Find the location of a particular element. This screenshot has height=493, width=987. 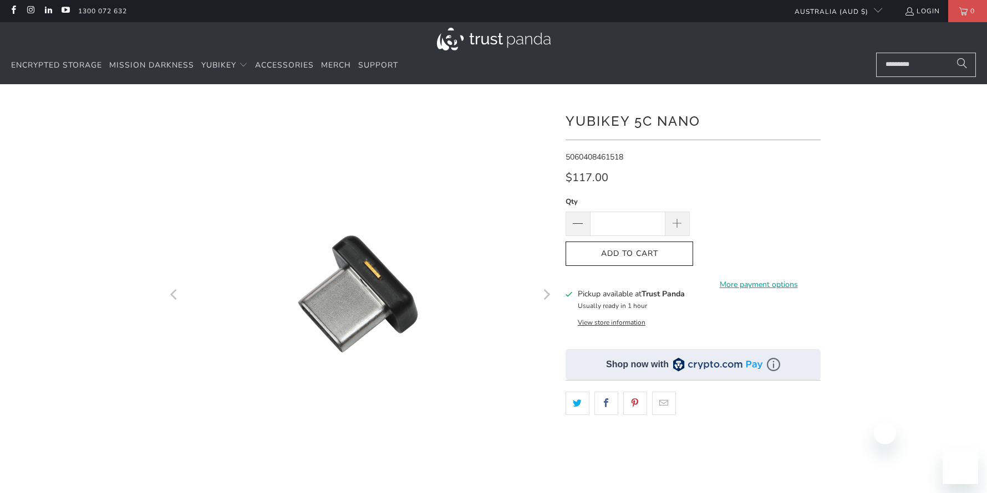

a: Trust Panda Australia on LinkedIn is located at coordinates (48, 11).